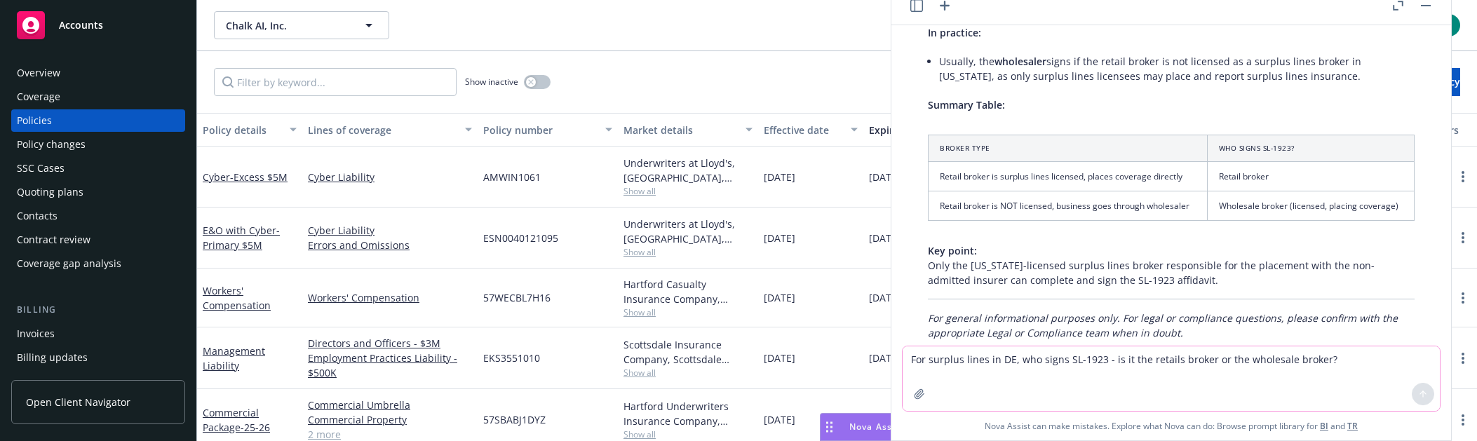 This screenshot has height=441, width=1477. What do you see at coordinates (390, 405) in the screenshot?
I see `a: Commercial Umbrella` at bounding box center [390, 405].